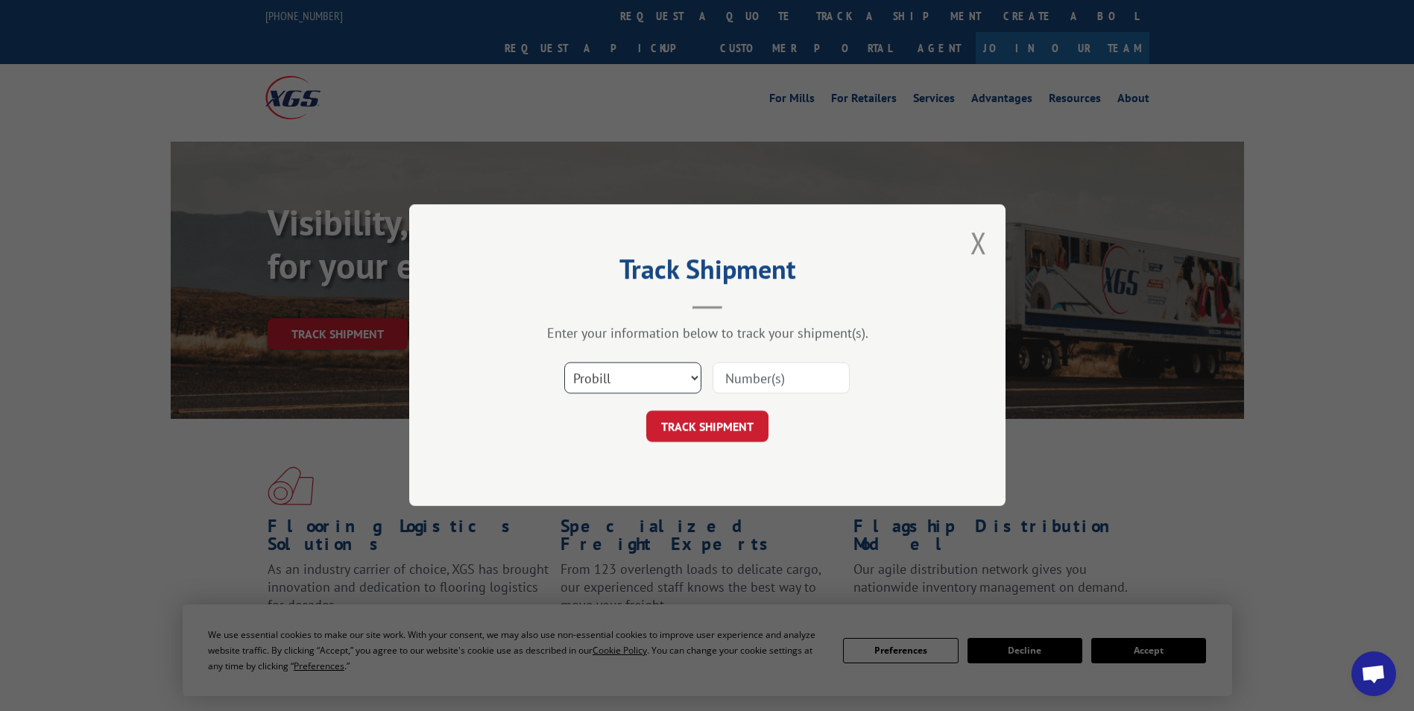 The width and height of the screenshot is (1414, 711). What do you see at coordinates (979, 242) in the screenshot?
I see `button: Close modal` at bounding box center [979, 242].